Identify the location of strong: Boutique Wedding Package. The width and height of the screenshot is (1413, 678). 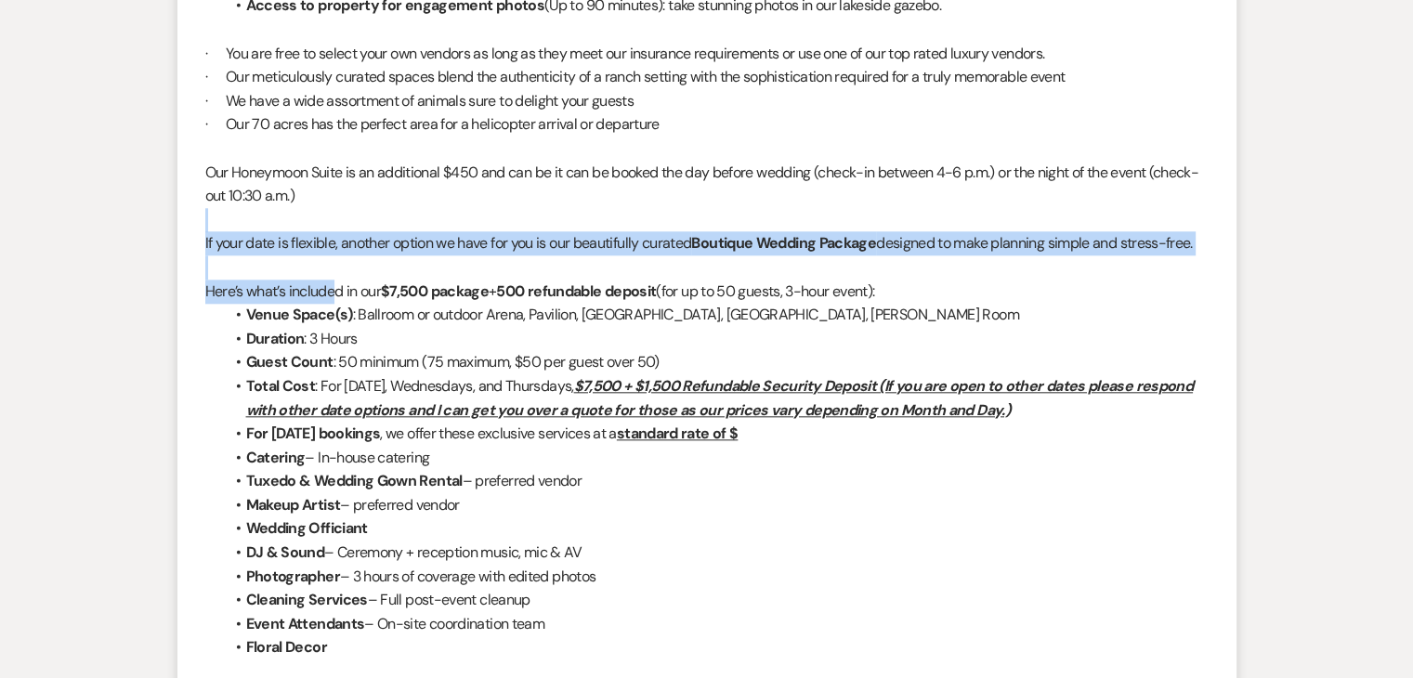
(783, 242).